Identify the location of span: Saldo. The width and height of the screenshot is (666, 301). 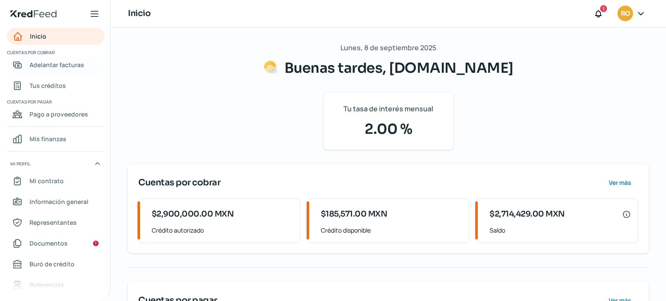
(560, 230).